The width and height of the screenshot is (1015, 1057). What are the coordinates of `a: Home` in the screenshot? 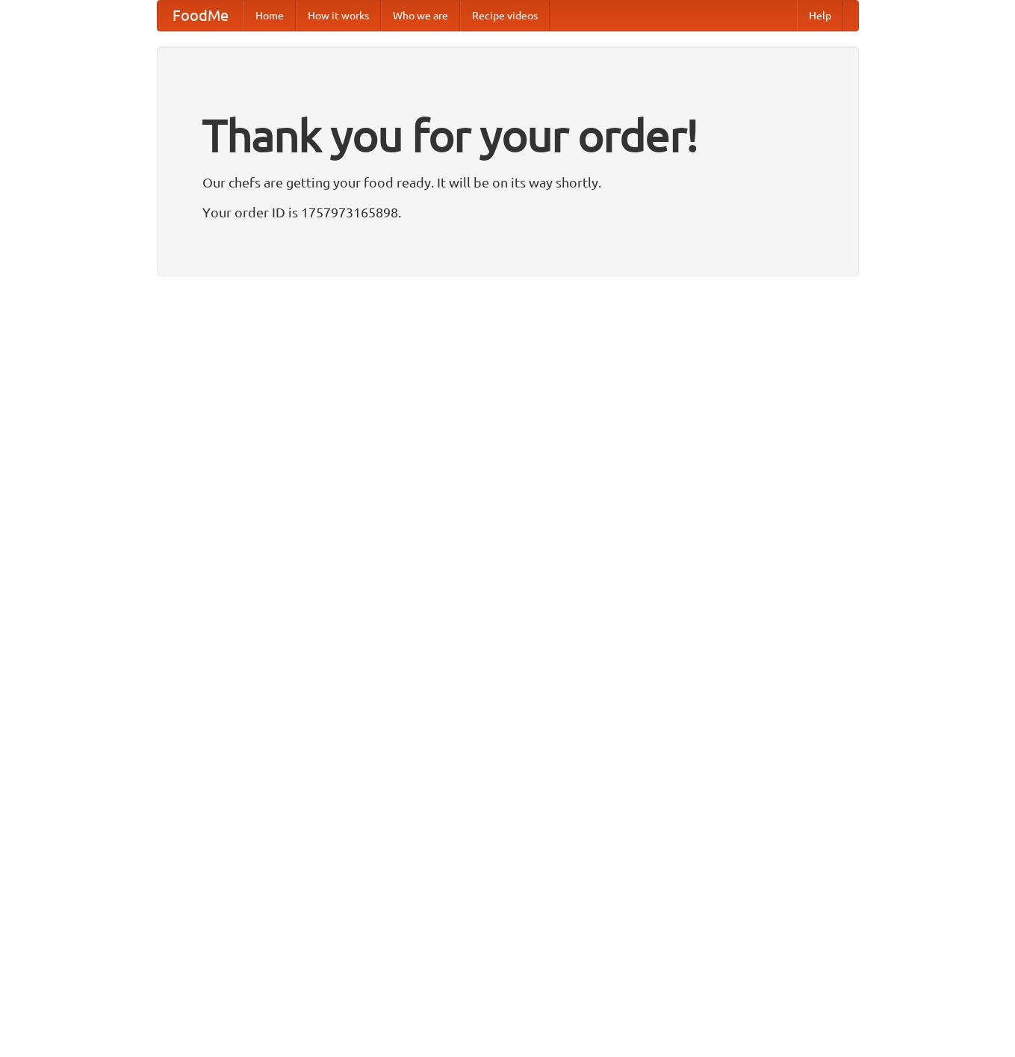 It's located at (270, 16).